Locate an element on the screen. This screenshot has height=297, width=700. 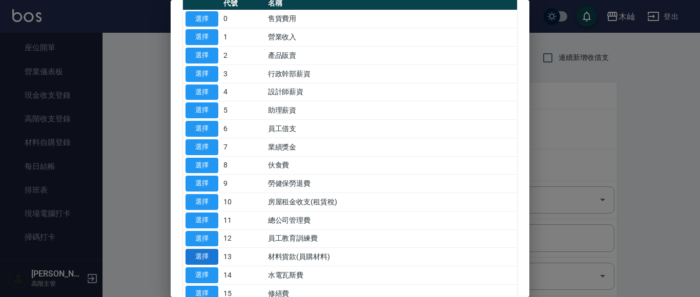
td: 勞健保勞退費 is located at coordinates (391, 184).